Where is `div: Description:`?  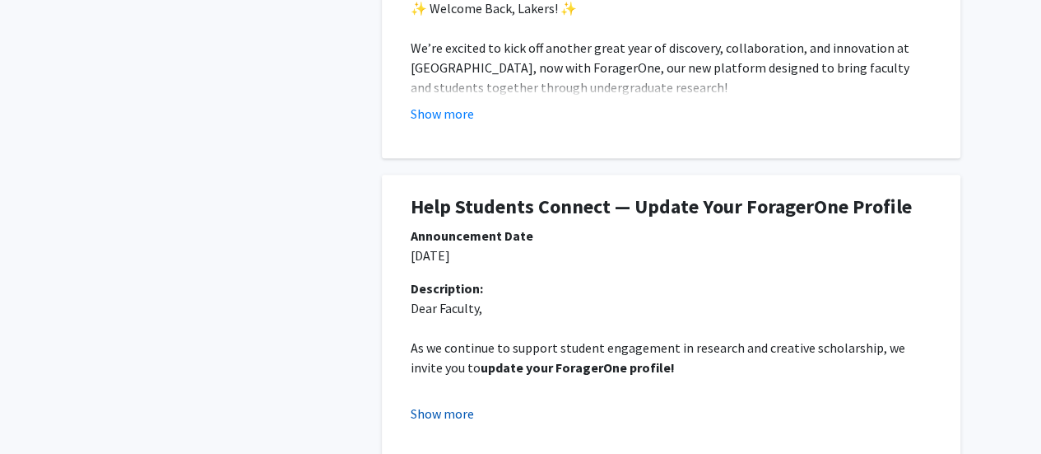 div: Description: is located at coordinates (671, 288).